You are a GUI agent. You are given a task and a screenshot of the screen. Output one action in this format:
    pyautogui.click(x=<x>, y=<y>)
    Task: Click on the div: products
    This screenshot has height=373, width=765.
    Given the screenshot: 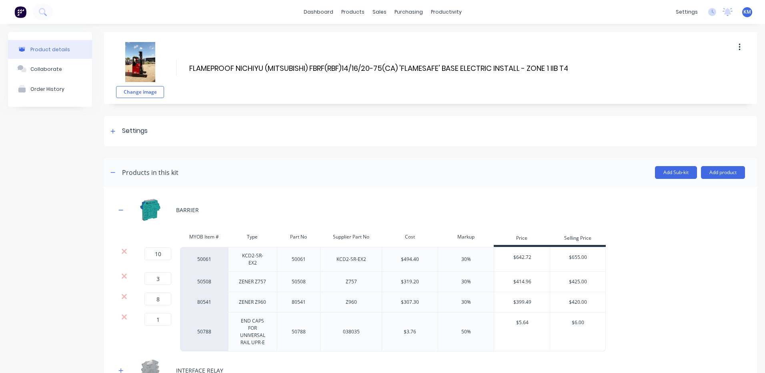 What is the action you would take?
    pyautogui.click(x=353, y=12)
    